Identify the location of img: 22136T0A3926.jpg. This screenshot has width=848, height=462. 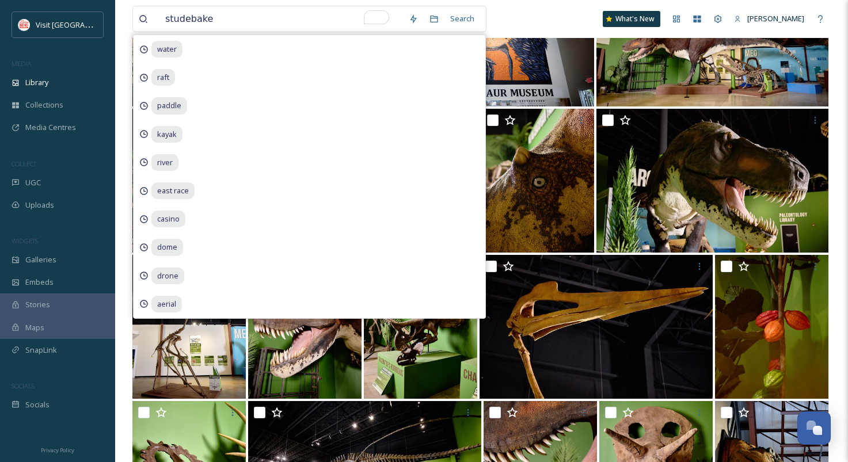
(712, 181).